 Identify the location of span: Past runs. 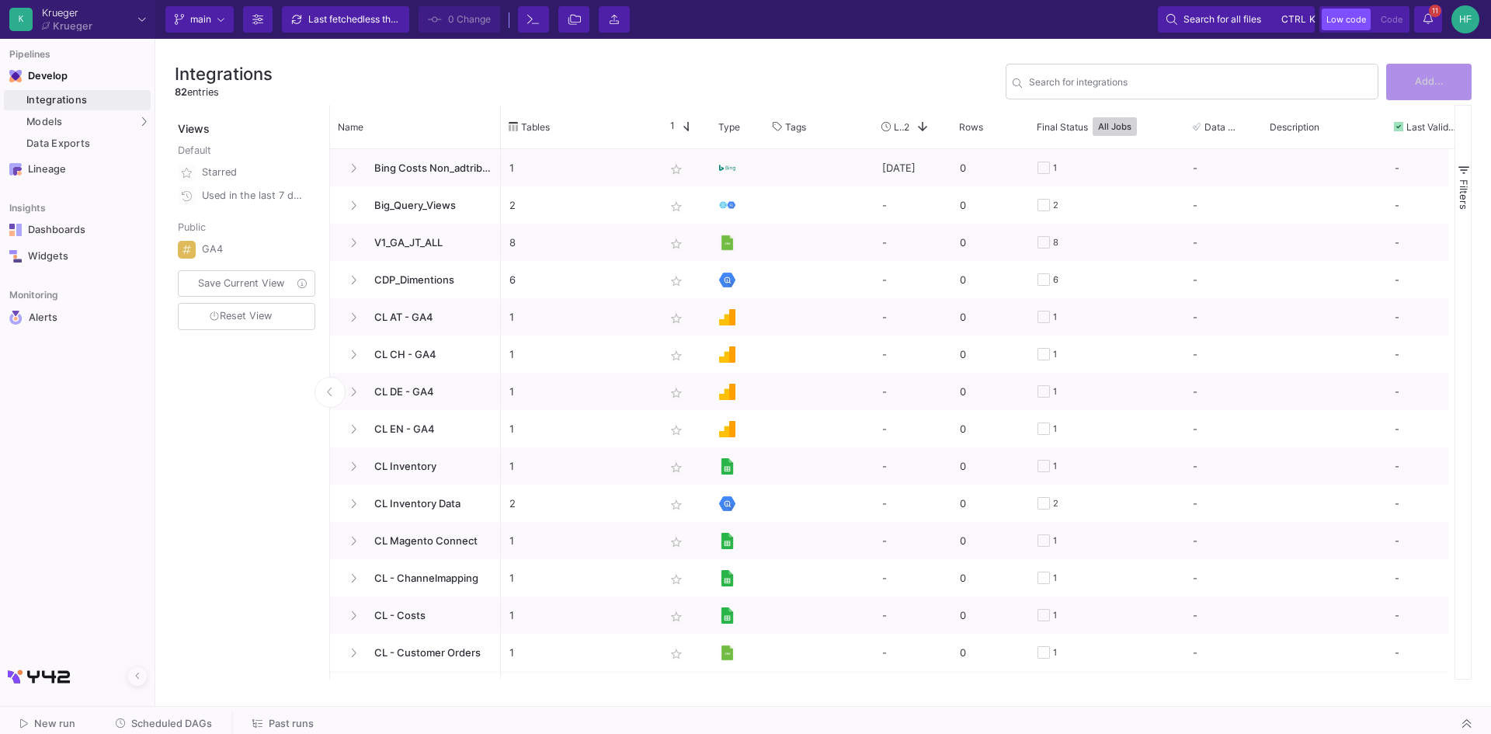
(291, 723).